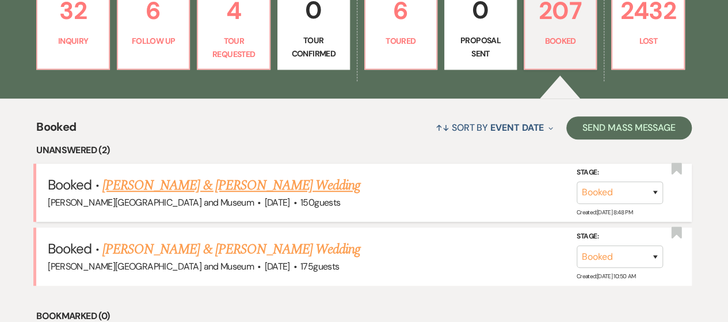 The width and height of the screenshot is (728, 322). I want to click on li: Unanswered (2), so click(364, 150).